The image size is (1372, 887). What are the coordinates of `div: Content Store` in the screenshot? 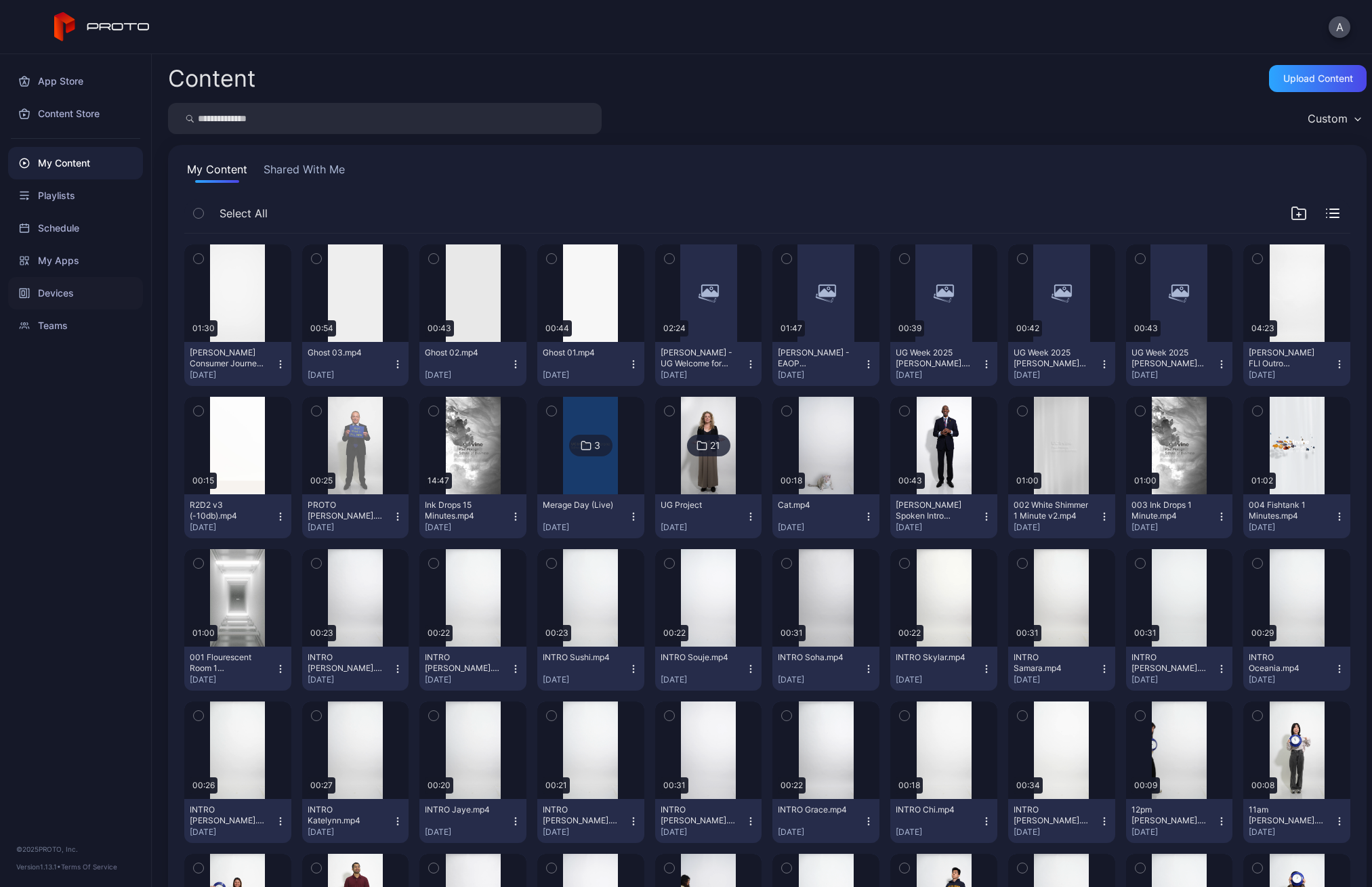 It's located at (75, 113).